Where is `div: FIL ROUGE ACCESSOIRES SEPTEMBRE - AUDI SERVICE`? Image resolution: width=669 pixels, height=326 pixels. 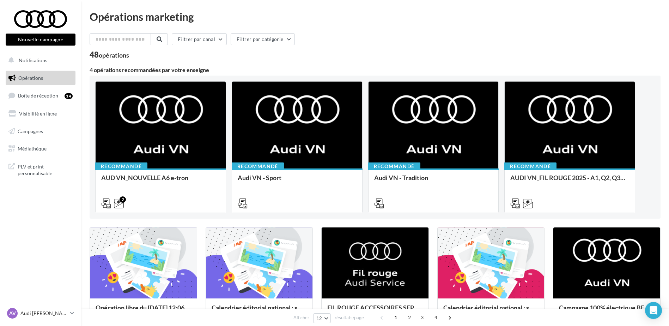 div: FIL ROUGE ACCESSOIRES SEPTEMBRE - AUDI SERVICE is located at coordinates (375, 311).